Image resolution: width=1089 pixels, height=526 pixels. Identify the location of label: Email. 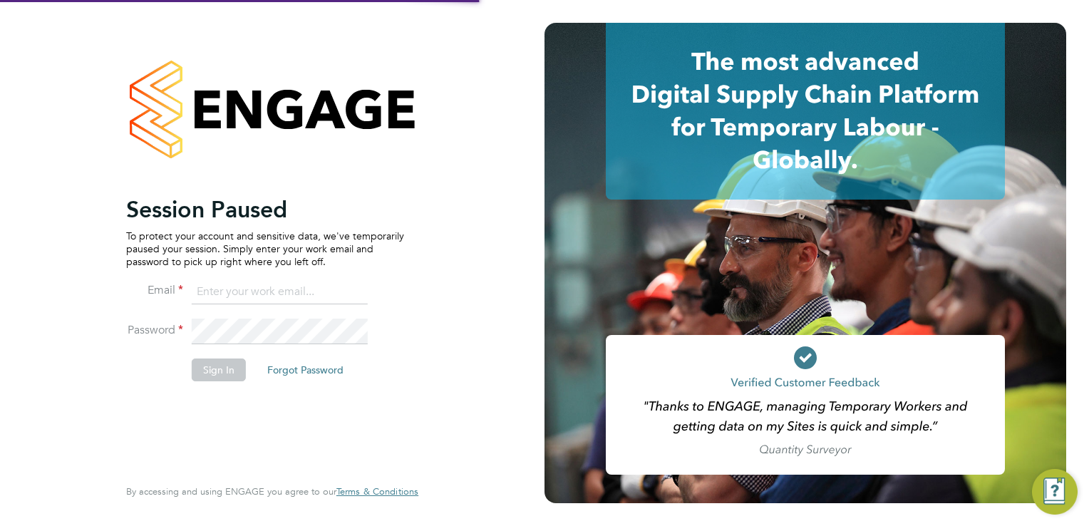
(155, 290).